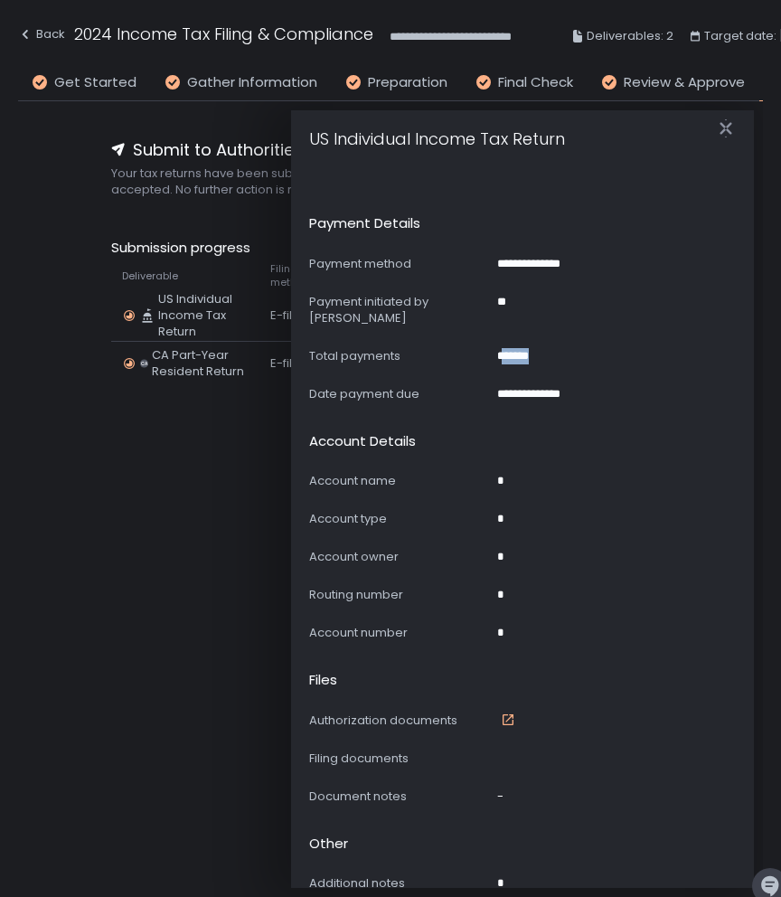 Image resolution: width=781 pixels, height=897 pixels. What do you see at coordinates (145, 362) in the screenshot?
I see `text: CA` at bounding box center [145, 362].